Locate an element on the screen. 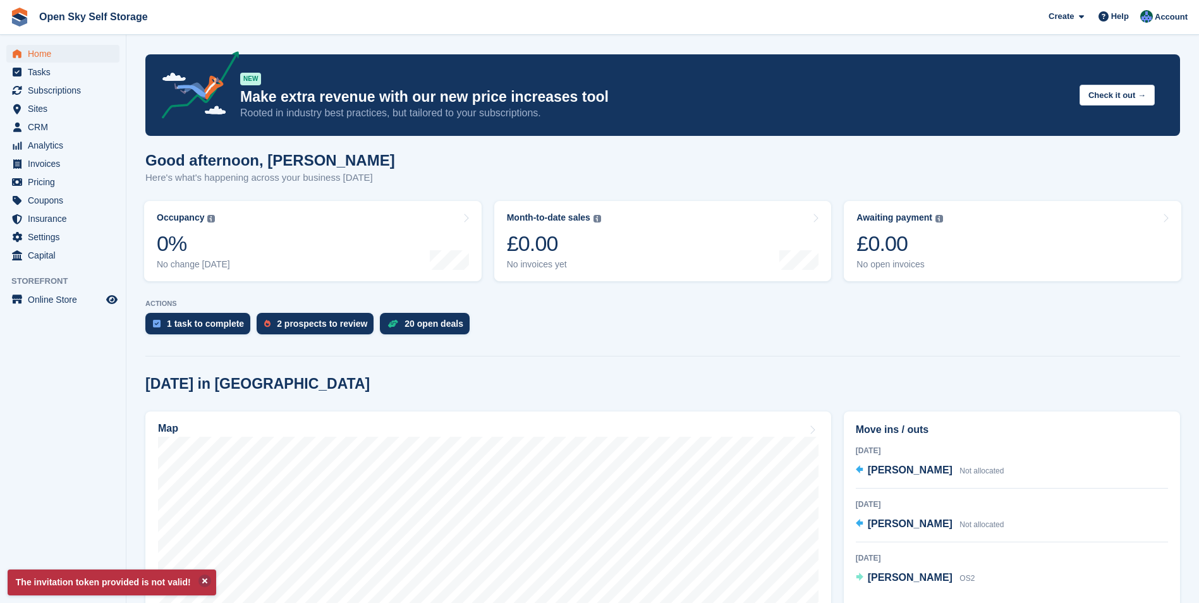  span: Storefront is located at coordinates (68, 281).